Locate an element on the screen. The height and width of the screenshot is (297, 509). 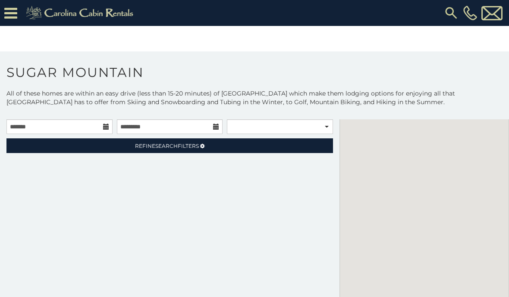
img: Khaki-logo.png is located at coordinates (81, 13).